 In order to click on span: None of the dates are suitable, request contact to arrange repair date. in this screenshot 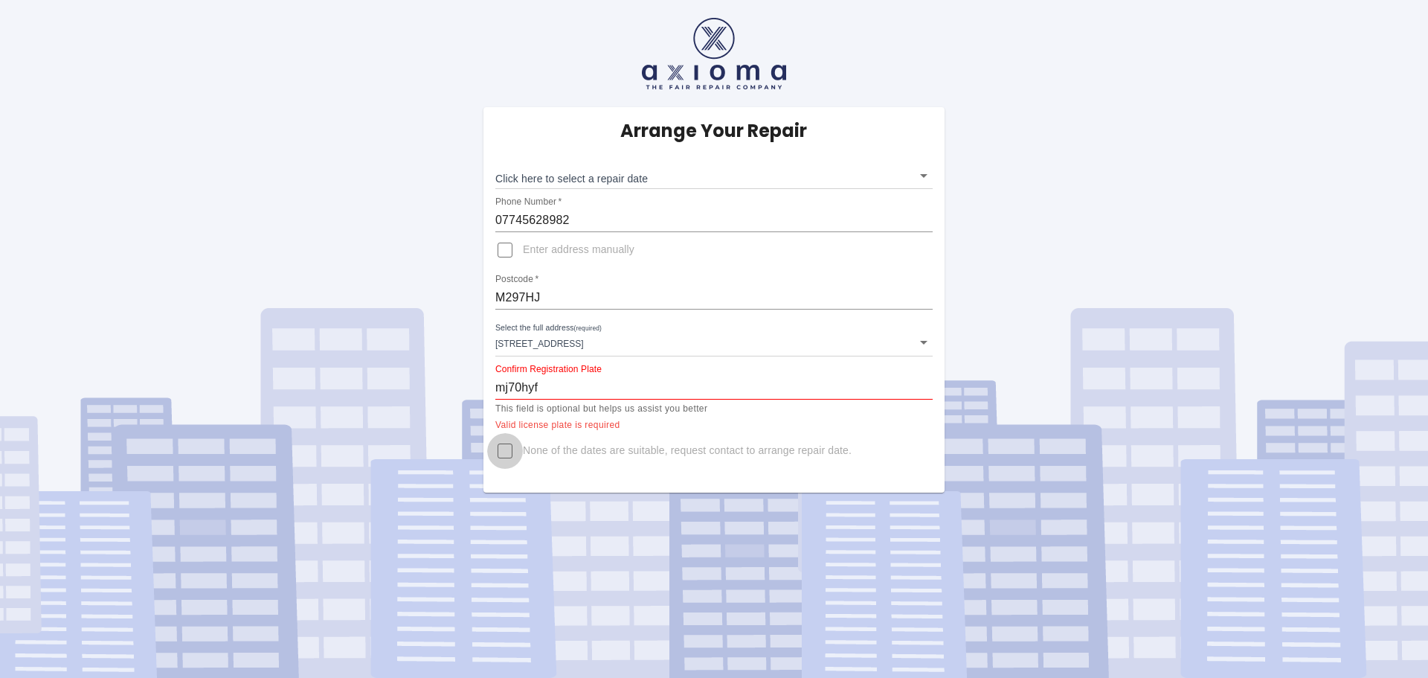, I will do `click(687, 451)`.